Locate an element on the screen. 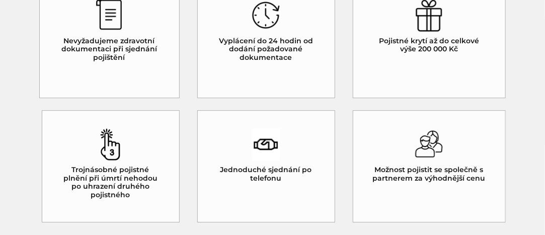 The width and height of the screenshot is (545, 235). img: ikona čísla 3 na dvoustránce is located at coordinates (110, 144).